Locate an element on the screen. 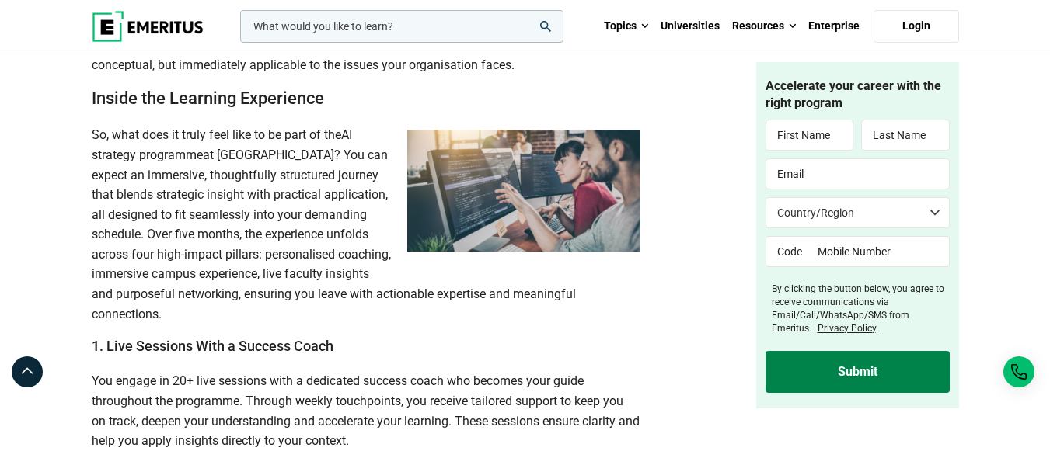 The height and width of the screenshot is (465, 1050). b: 1. Live Sessions With a Success Coach is located at coordinates (212, 346).